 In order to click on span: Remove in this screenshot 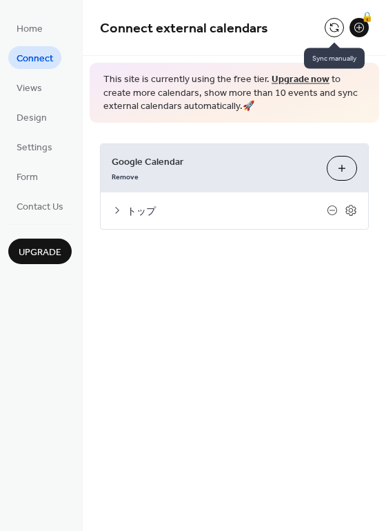, I will do `click(125, 177)`.